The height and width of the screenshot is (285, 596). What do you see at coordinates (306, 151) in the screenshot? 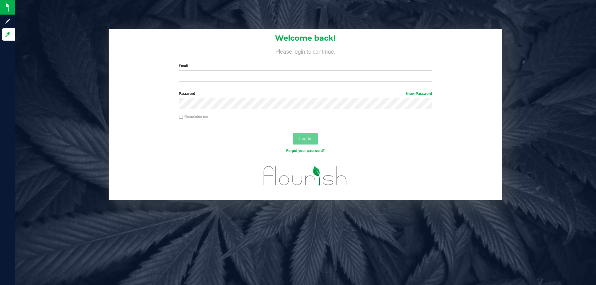
I see `a: Forgot your password?` at bounding box center [306, 151].